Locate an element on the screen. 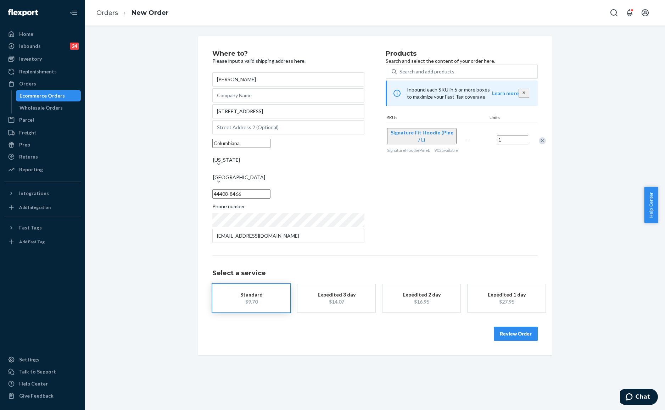 The width and height of the screenshot is (665, 410). button: Talk to Support is located at coordinates (43, 371).